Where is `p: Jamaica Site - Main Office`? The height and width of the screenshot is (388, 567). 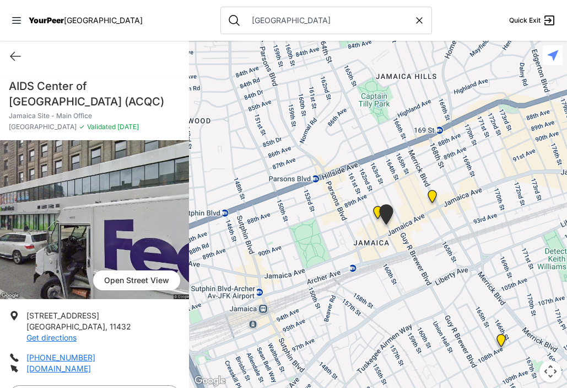
p: Jamaica Site - Main Office is located at coordinates (94, 116).